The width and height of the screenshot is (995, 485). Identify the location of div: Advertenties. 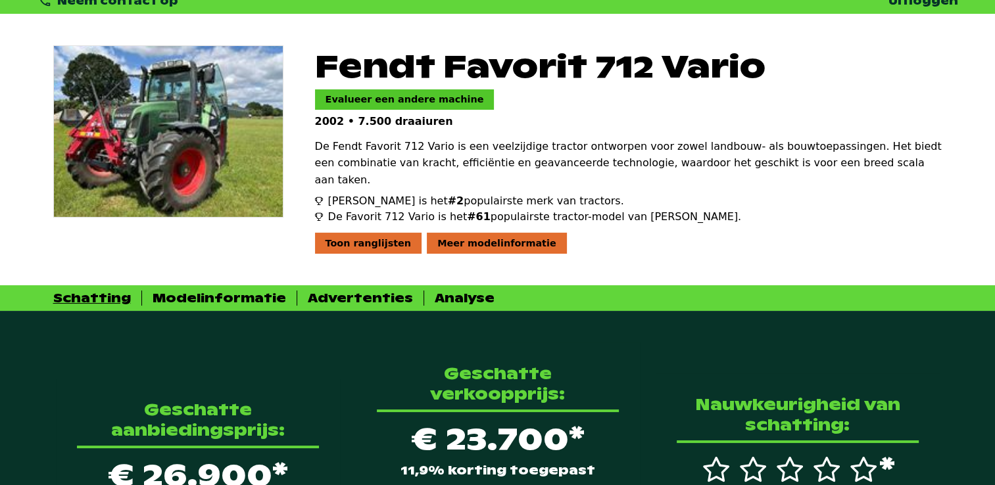
(360, 298).